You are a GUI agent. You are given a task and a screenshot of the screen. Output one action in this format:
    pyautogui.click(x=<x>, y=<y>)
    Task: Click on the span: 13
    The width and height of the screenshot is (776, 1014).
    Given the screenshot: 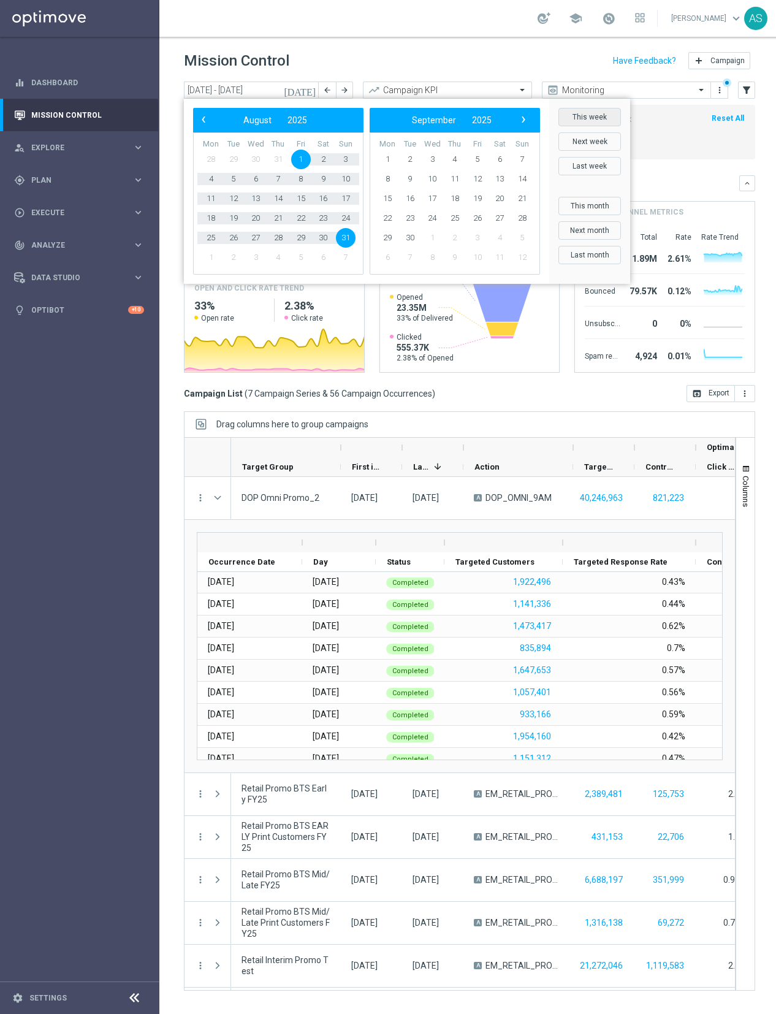 What is the action you would take?
    pyautogui.click(x=500, y=179)
    